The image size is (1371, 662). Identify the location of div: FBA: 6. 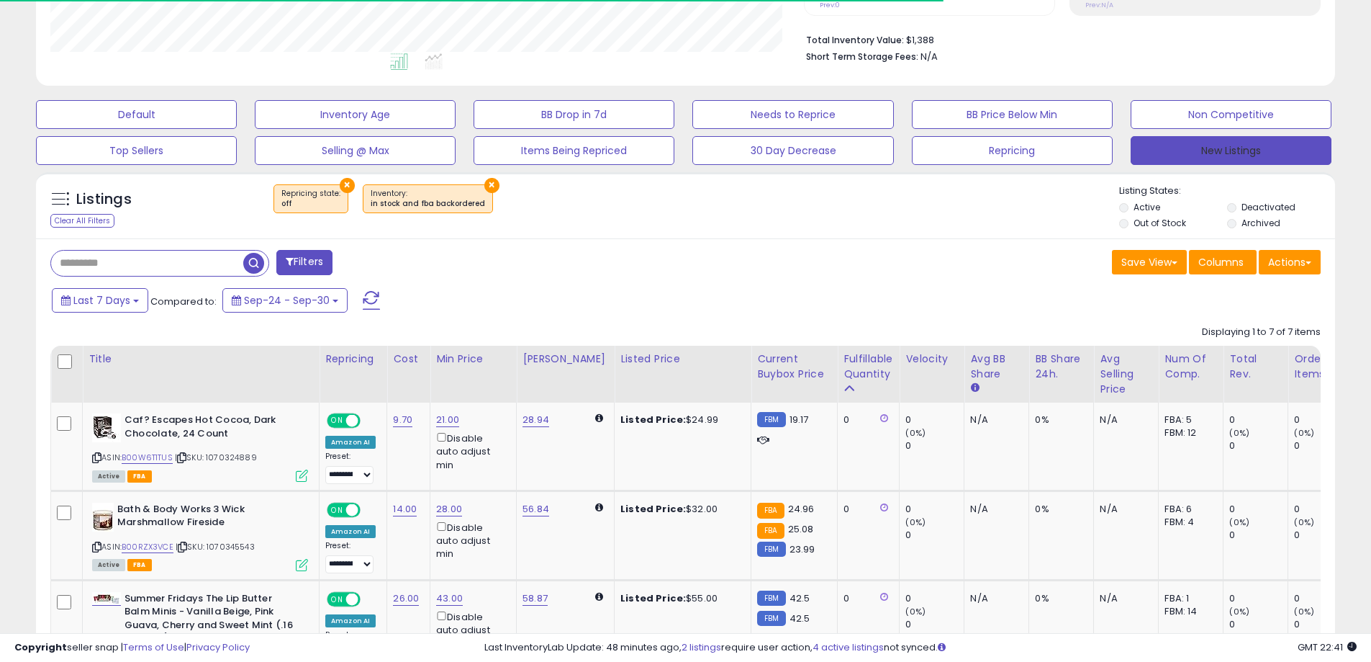
(1188, 509).